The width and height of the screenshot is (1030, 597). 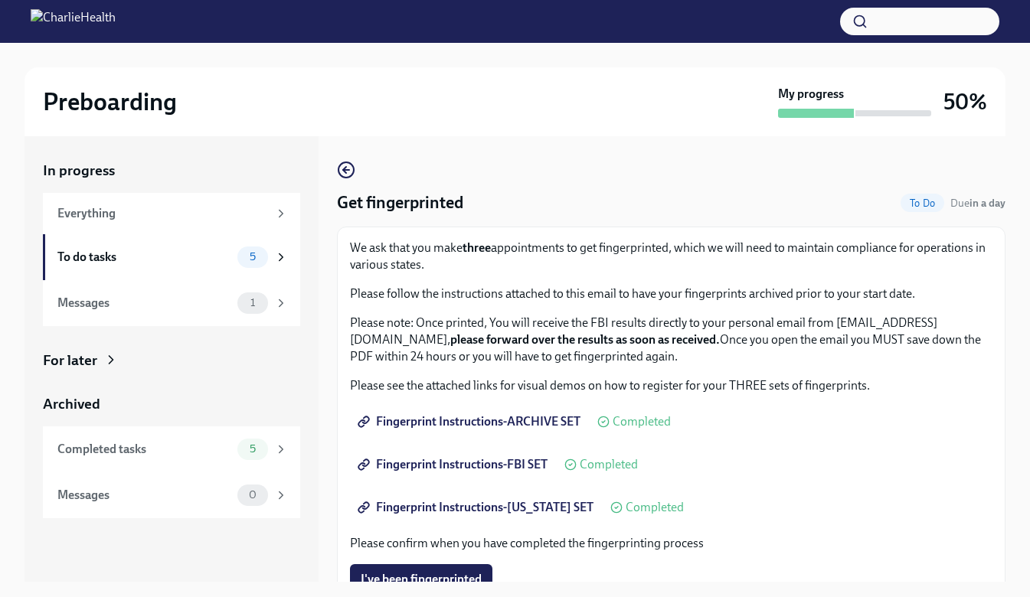 I want to click on a: To do tasks5, so click(x=171, y=257).